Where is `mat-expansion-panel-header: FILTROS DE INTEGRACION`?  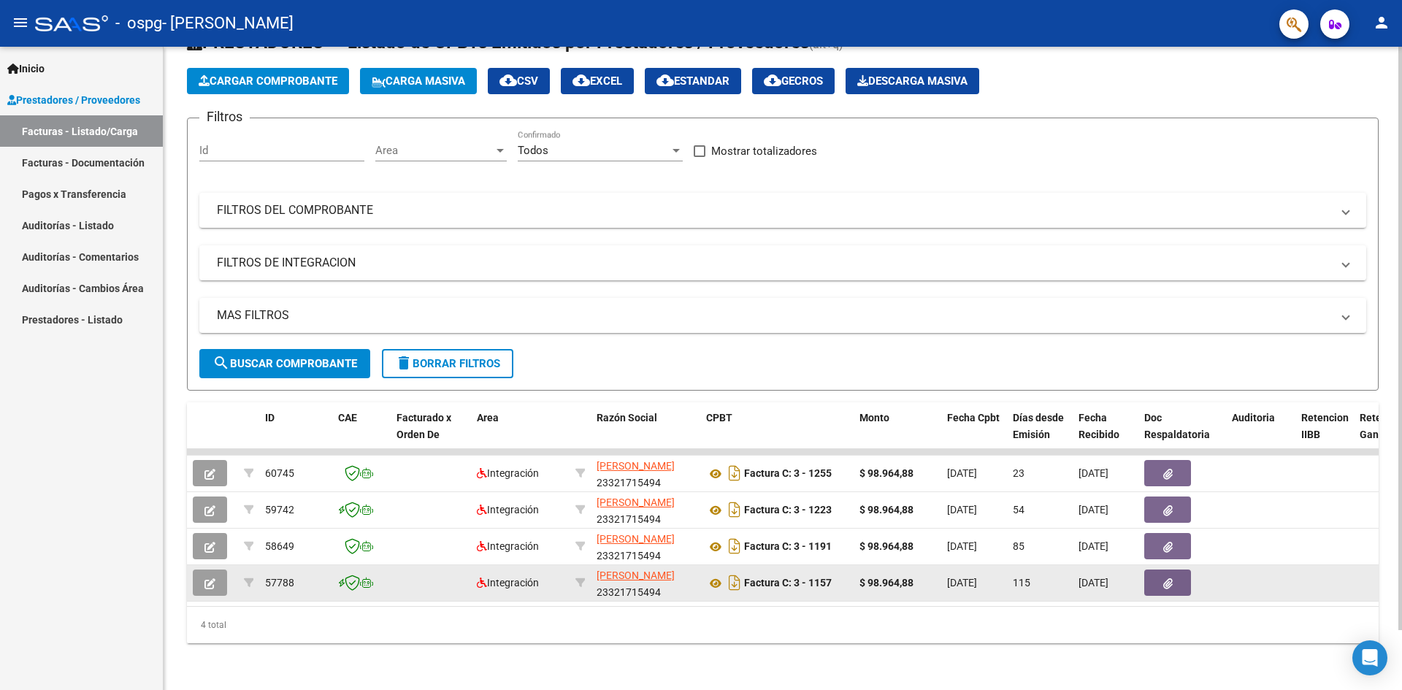 mat-expansion-panel-header: FILTROS DE INTEGRACION is located at coordinates (783, 263).